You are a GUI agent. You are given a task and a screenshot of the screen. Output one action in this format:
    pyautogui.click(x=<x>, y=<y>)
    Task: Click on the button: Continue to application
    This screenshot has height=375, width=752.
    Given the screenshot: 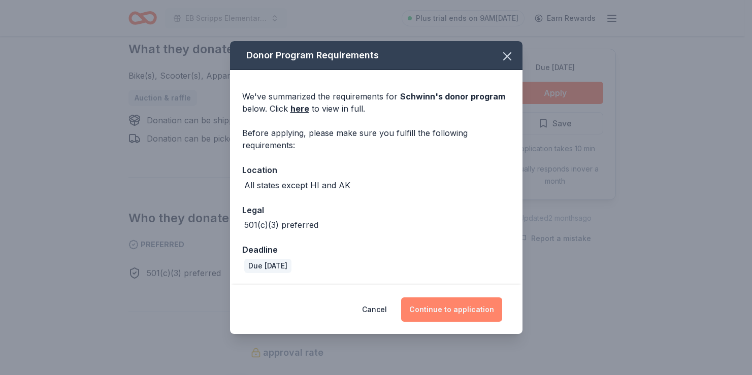 What is the action you would take?
    pyautogui.click(x=451, y=310)
    